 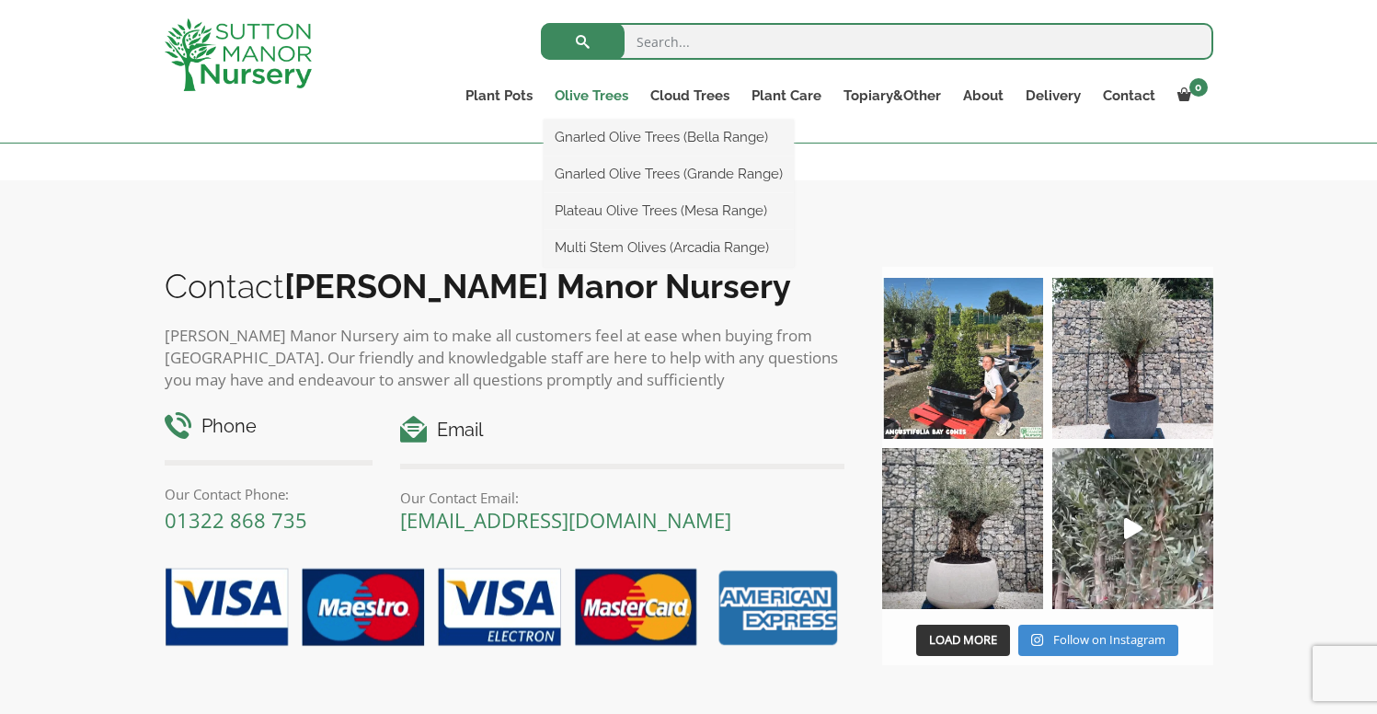 I want to click on h2: Contact, so click(x=505, y=286).